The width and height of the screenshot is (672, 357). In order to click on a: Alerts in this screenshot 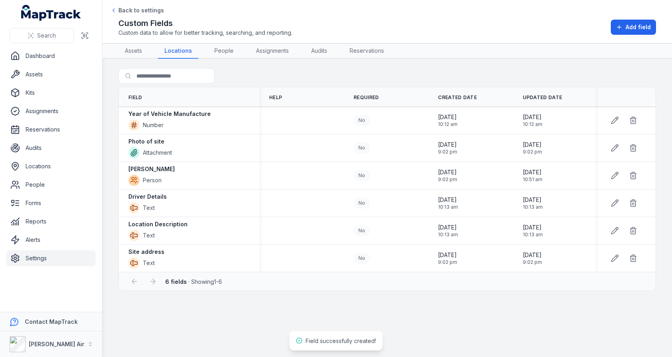, I will do `click(51, 240)`.